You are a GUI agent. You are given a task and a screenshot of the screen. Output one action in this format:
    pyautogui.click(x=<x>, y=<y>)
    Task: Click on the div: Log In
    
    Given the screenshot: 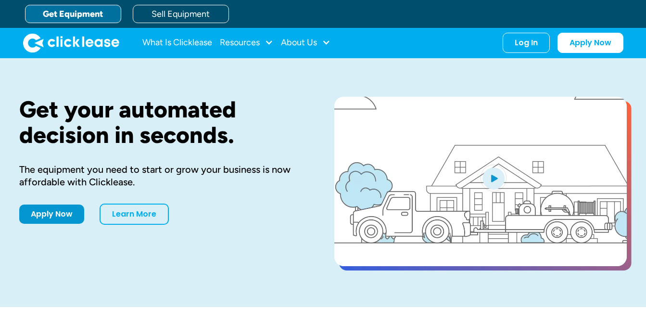 What is the action you would take?
    pyautogui.click(x=526, y=43)
    